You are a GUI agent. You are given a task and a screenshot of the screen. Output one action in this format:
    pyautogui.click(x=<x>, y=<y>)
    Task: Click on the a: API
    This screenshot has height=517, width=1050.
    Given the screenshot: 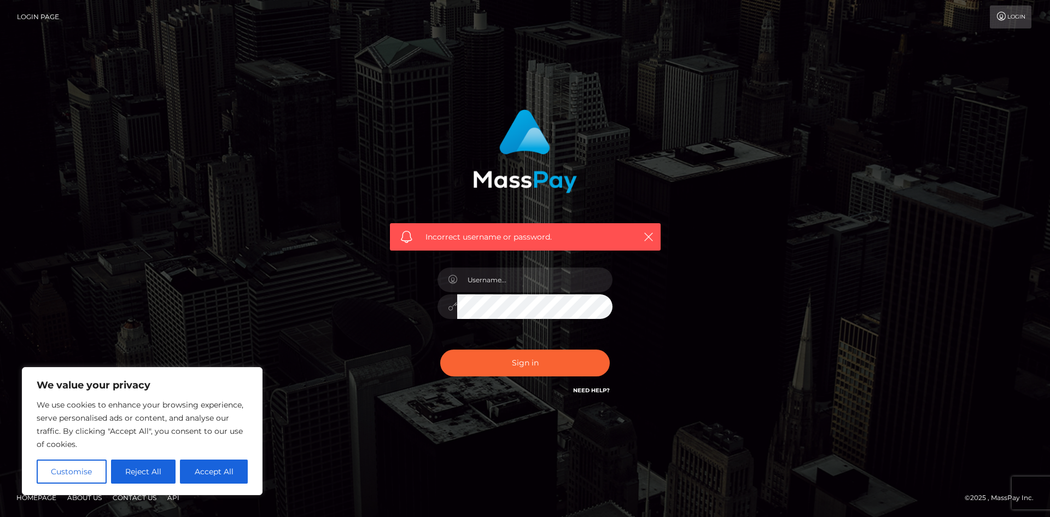 What is the action you would take?
    pyautogui.click(x=173, y=497)
    